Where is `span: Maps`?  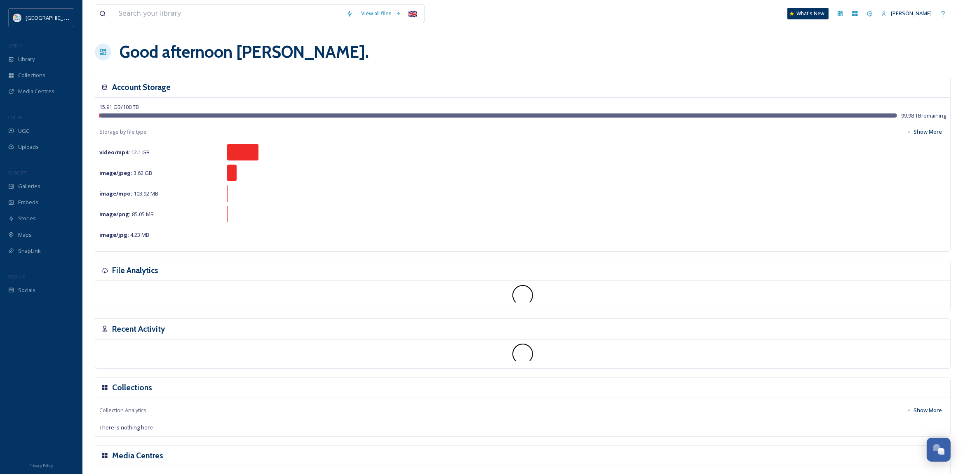 span: Maps is located at coordinates (25, 235).